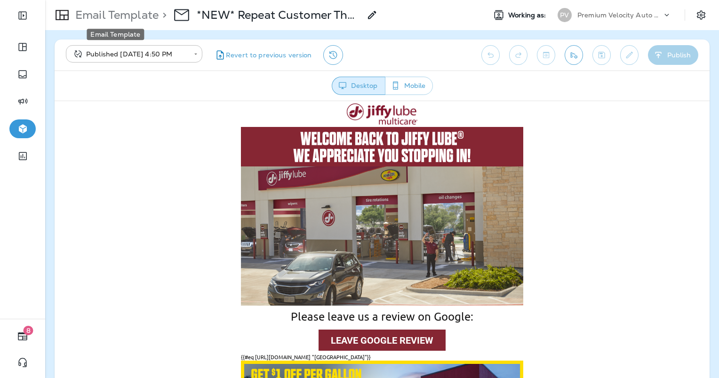 The height and width of the screenshot is (378, 719). What do you see at coordinates (279, 15) in the screenshot?
I see `div: *NEW* Repeat Customer Thank You Email For Text Opt In Updated 8.17.23` at bounding box center [279, 15].